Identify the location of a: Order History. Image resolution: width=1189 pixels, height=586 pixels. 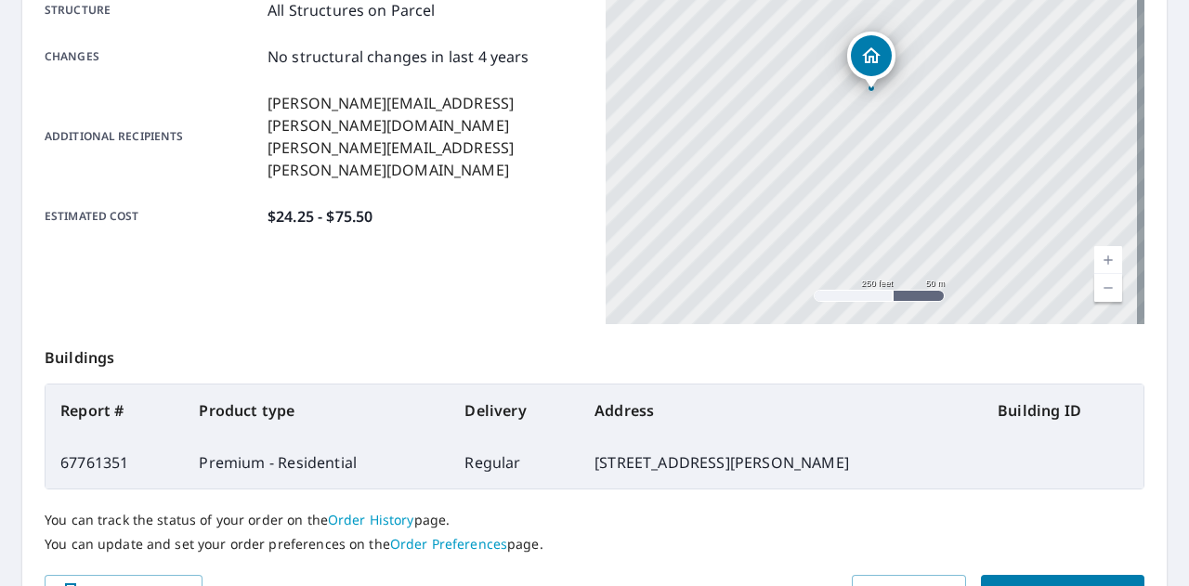
(371, 519).